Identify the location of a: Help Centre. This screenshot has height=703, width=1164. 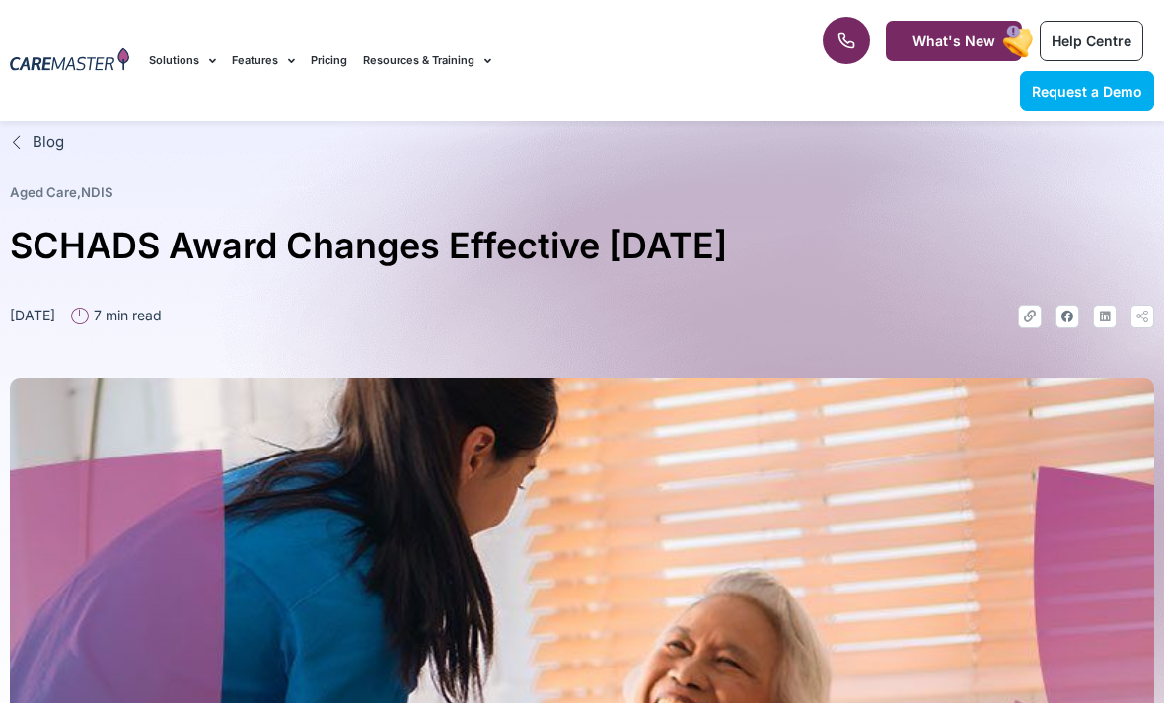
(1091, 40).